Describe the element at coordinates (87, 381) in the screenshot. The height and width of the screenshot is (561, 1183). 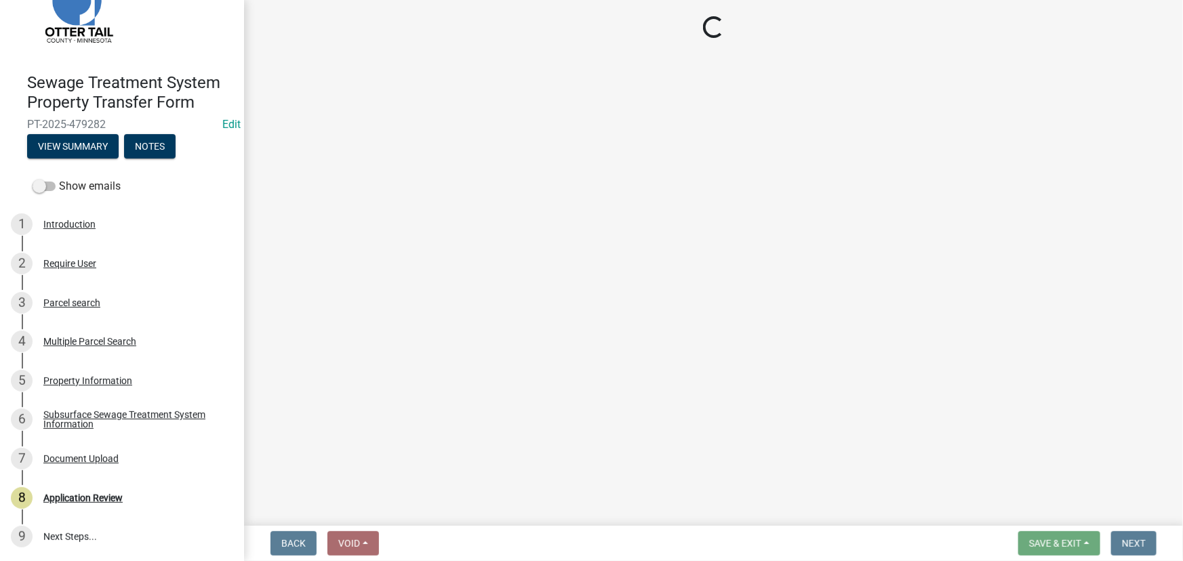
I see `div: Property Information` at that location.